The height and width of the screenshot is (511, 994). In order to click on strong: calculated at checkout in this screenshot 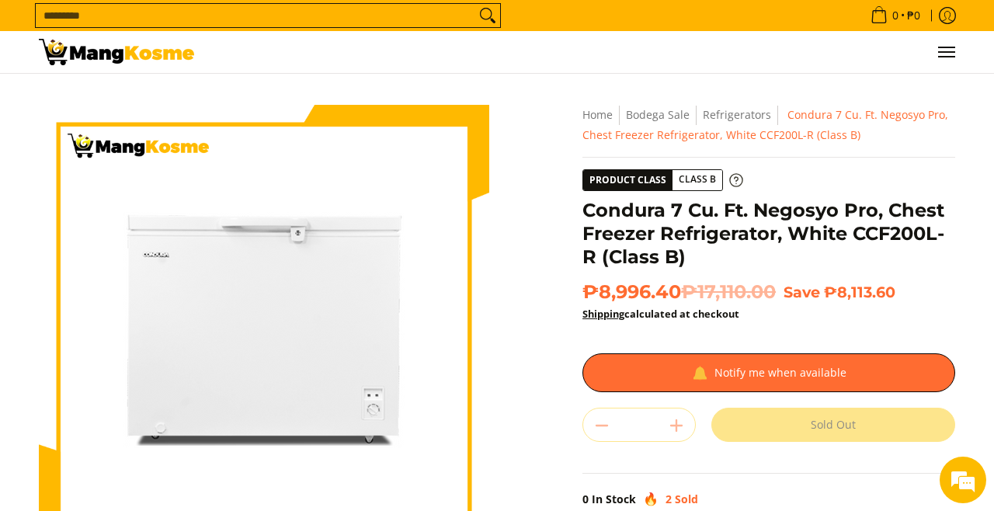, I will do `click(661, 314)`.